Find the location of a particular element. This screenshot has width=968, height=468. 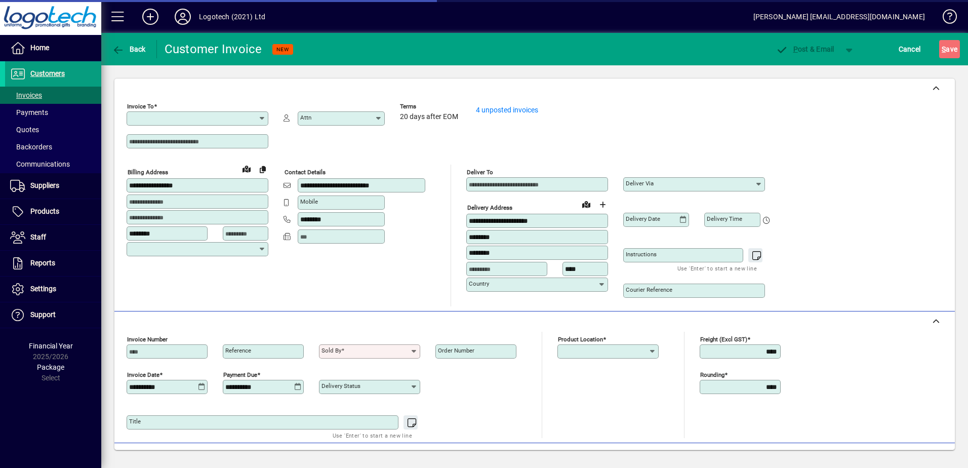

mat-label: Payment due is located at coordinates (240, 375).